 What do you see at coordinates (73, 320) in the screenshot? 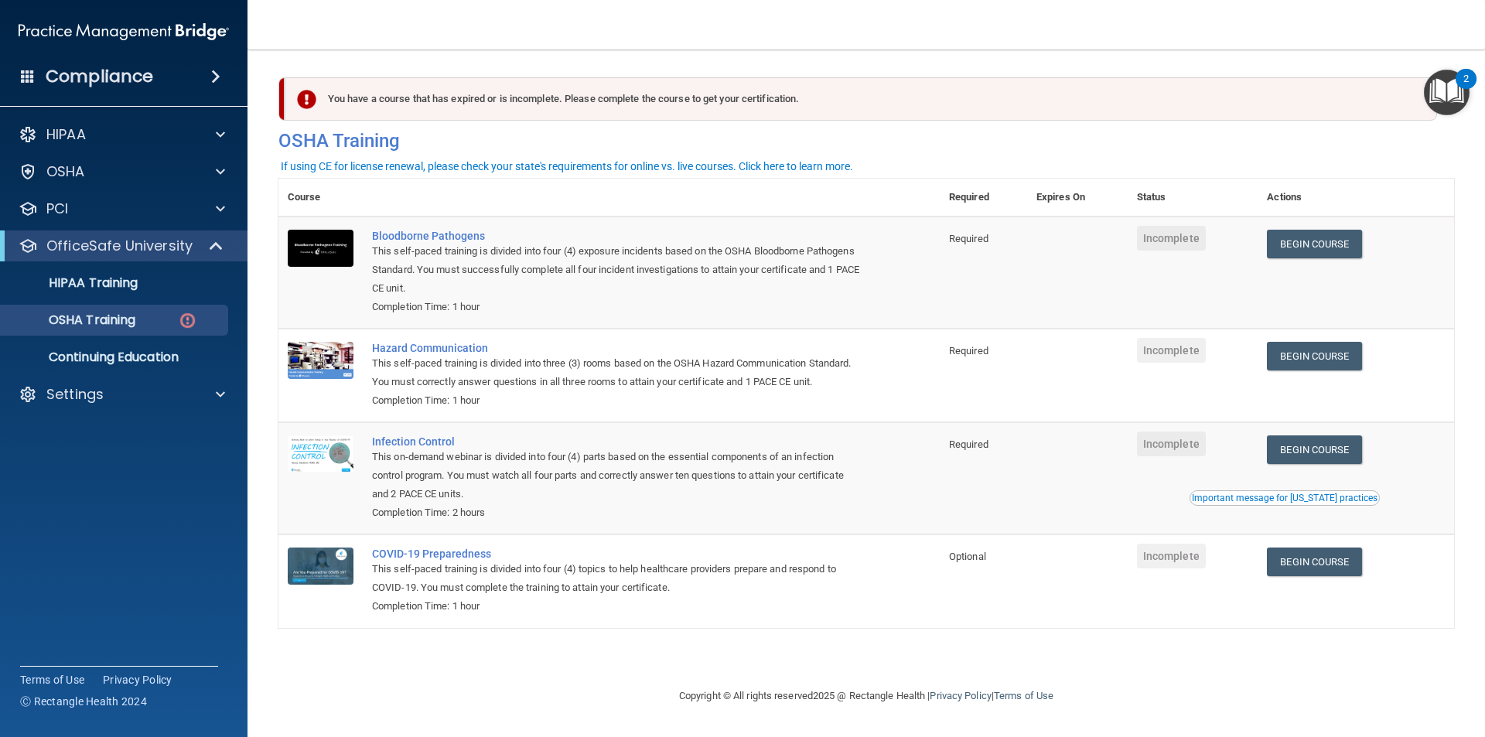
I see `p: OSHA Training` at bounding box center [73, 320].